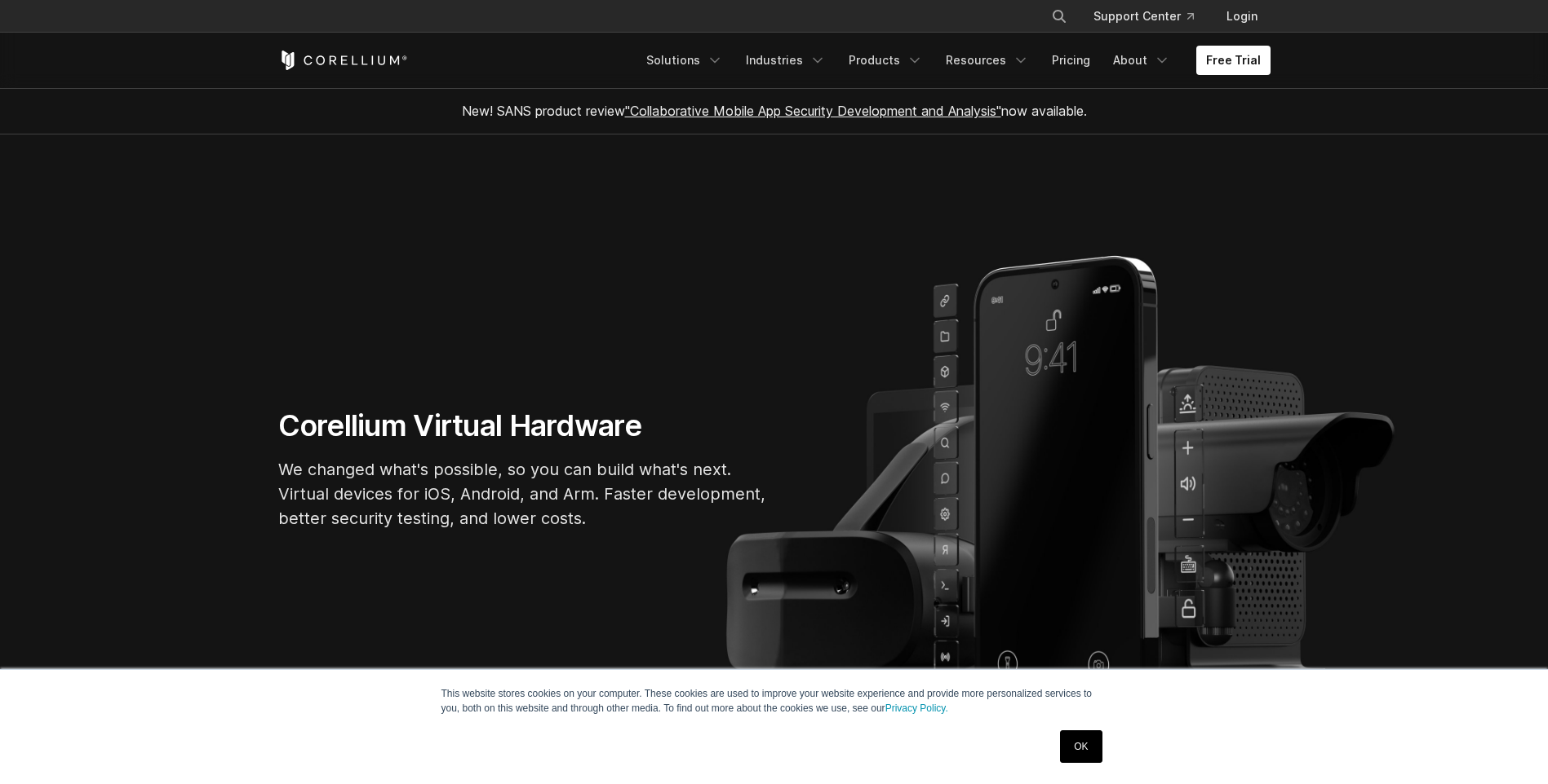 Image resolution: width=1548 pixels, height=784 pixels. What do you see at coordinates (785, 60) in the screenshot?
I see `a: Industries` at bounding box center [785, 60].